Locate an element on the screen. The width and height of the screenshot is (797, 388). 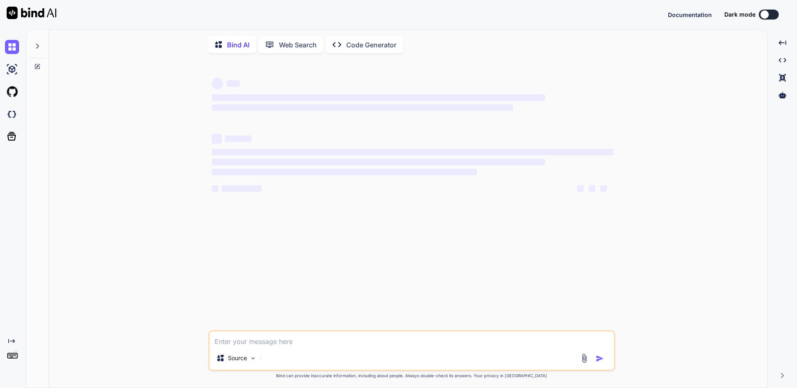
img: Bind AI is located at coordinates (32, 13).